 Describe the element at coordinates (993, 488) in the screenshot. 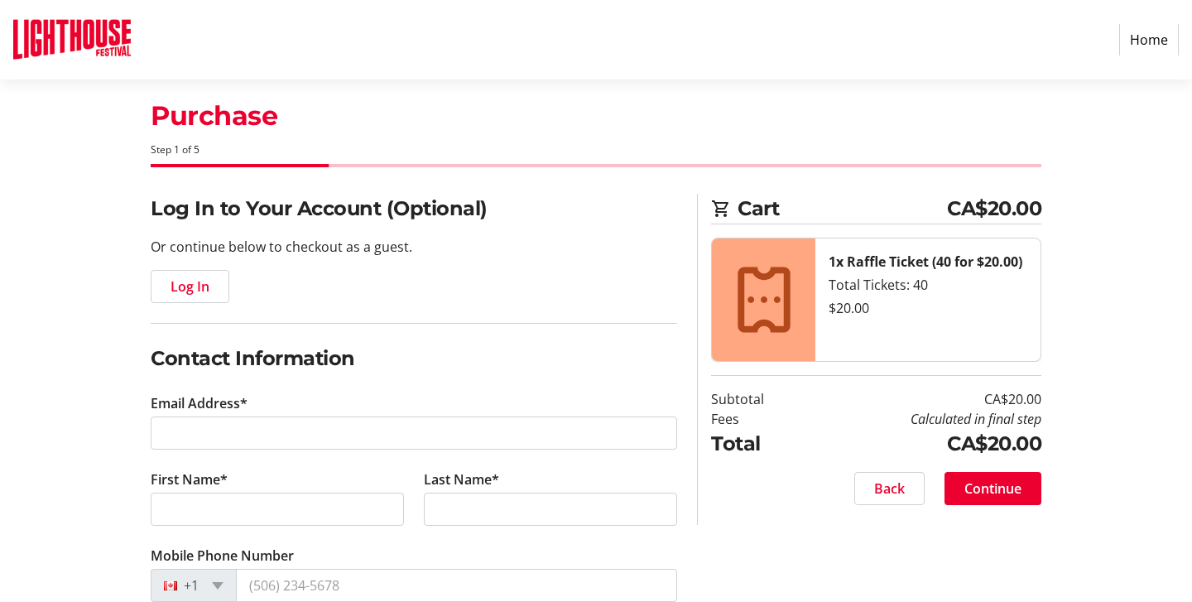

I see `button: Continue` at that location.